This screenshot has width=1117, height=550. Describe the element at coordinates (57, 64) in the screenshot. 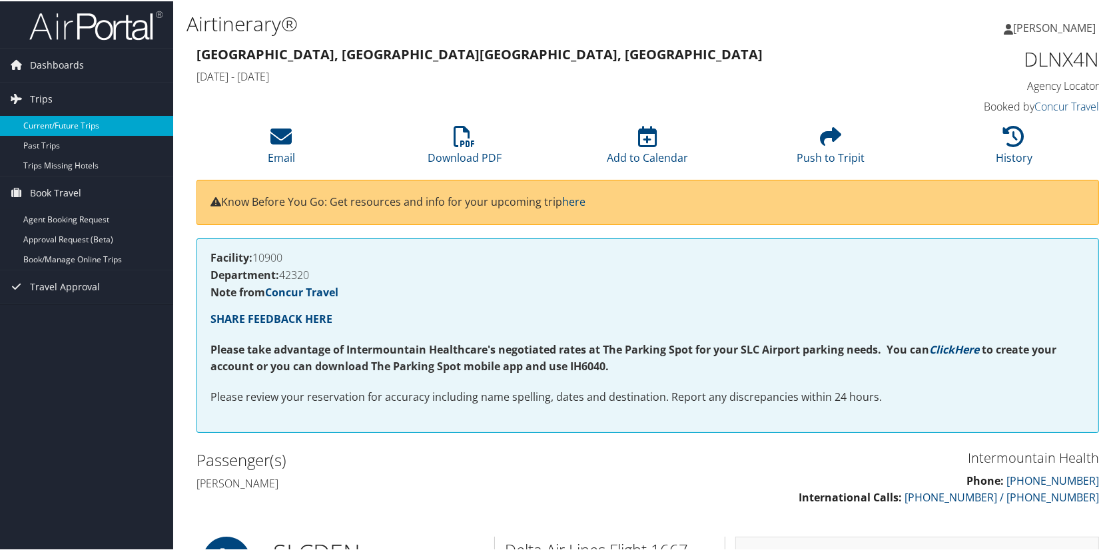

I see `span: Dashboards` at that location.